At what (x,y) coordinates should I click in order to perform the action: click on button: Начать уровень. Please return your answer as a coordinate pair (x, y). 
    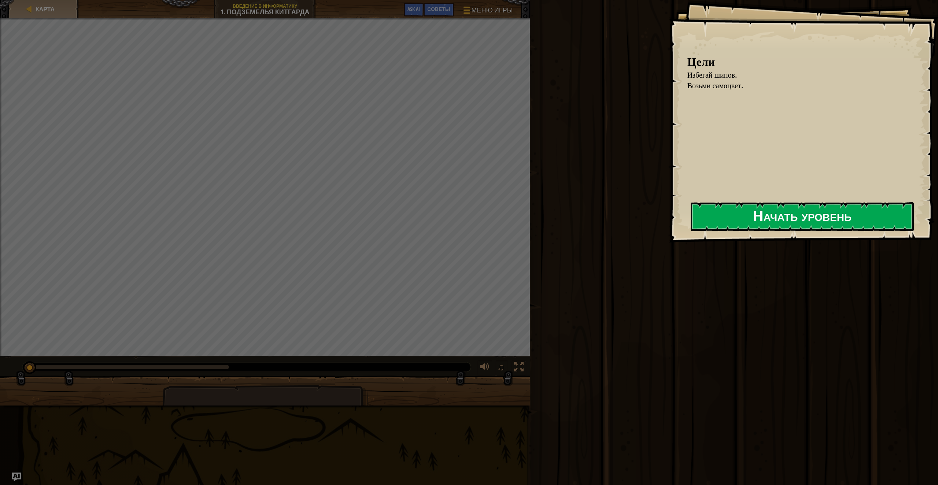
    Looking at the image, I should click on (802, 216).